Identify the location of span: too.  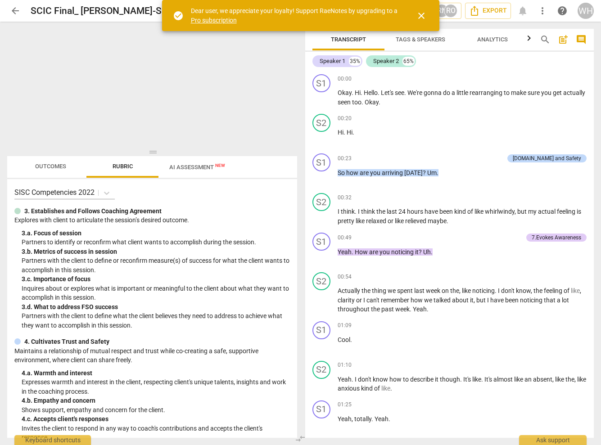
(356, 102).